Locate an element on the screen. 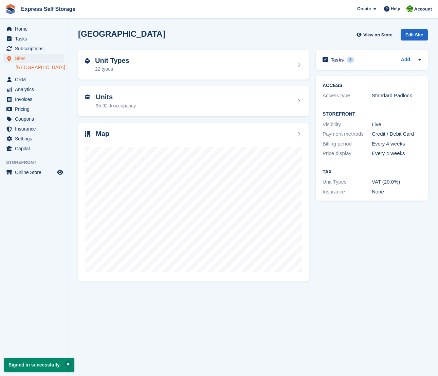 The height and width of the screenshot is (376, 438). div: Billing period is located at coordinates (347, 144).